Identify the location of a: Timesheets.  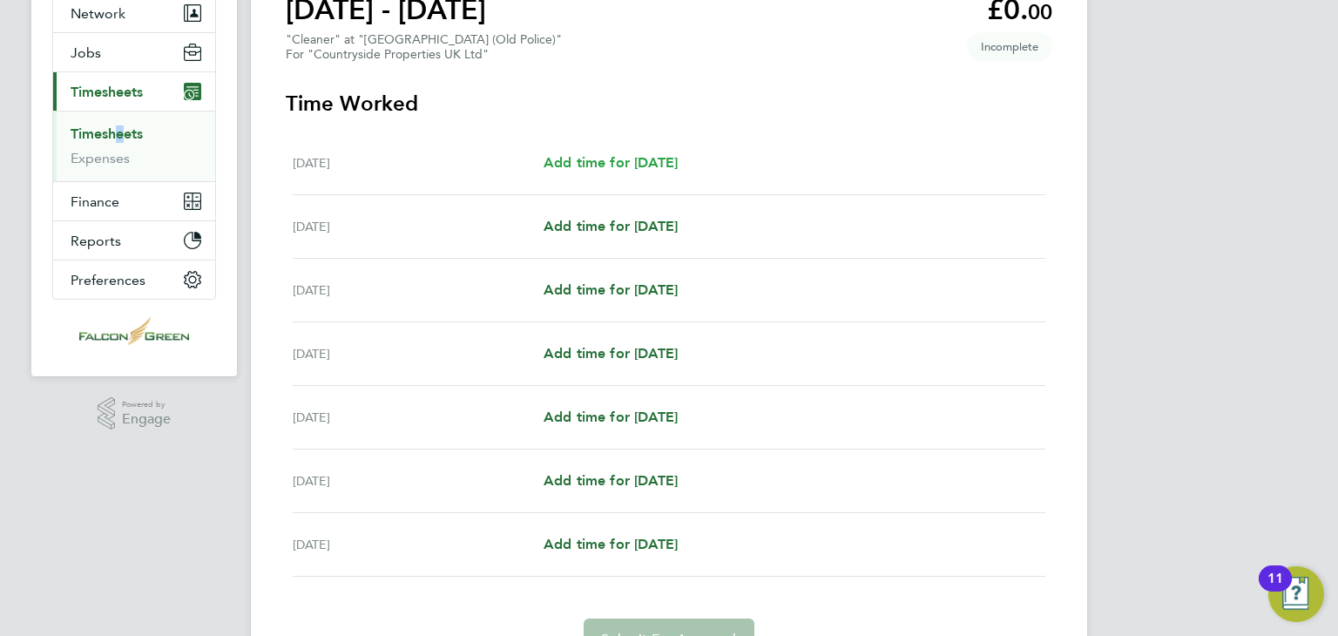
(106, 133).